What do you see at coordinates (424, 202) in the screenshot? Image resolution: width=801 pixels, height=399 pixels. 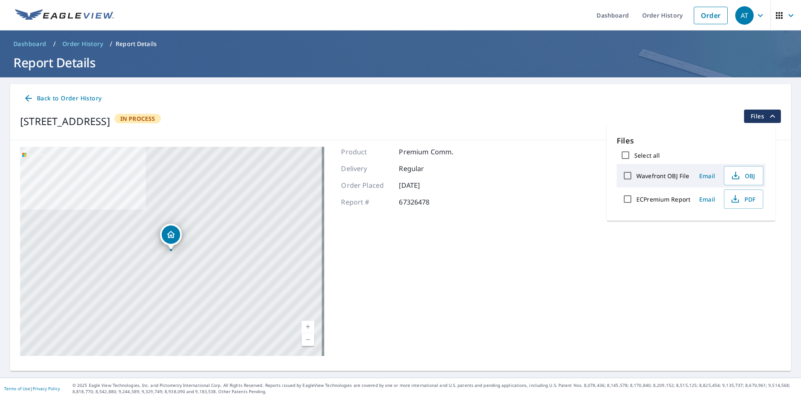 I see `p: 67326478` at bounding box center [424, 202].